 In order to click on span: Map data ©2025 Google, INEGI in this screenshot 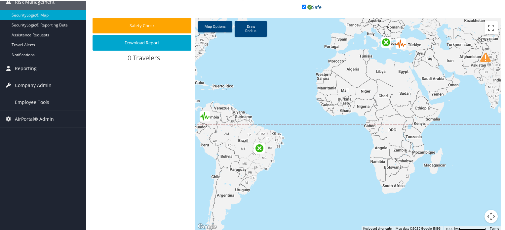, I will do `click(418, 227)`.